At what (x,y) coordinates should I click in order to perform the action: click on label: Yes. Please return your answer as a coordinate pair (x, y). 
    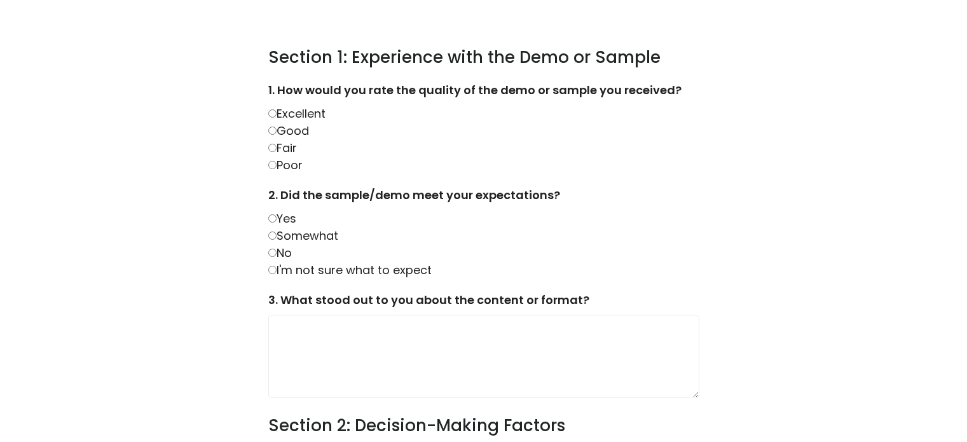
    Looking at the image, I should click on (282, 218).